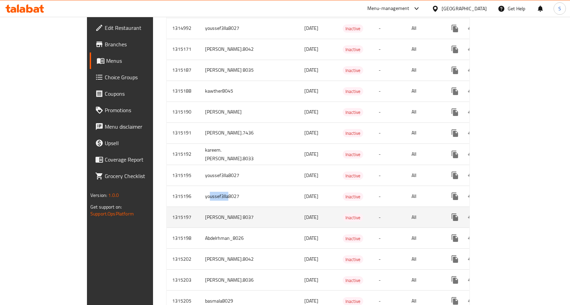 Image resolution: width=570 pixels, height=305 pixels. What do you see at coordinates (183, 133) in the screenshot?
I see `td: 1315191` at bounding box center [183, 133].